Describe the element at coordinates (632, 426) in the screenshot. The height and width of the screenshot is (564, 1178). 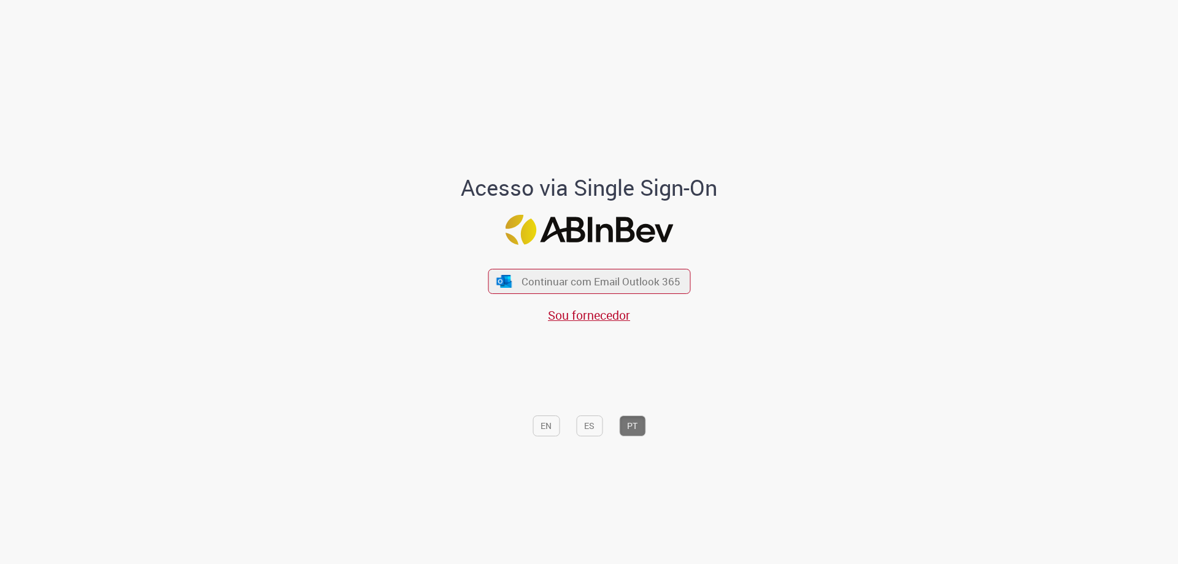
I see `button: PT` at that location.